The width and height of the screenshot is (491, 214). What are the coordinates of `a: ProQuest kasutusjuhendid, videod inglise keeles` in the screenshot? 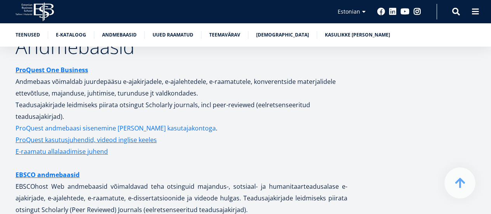 It's located at (86, 140).